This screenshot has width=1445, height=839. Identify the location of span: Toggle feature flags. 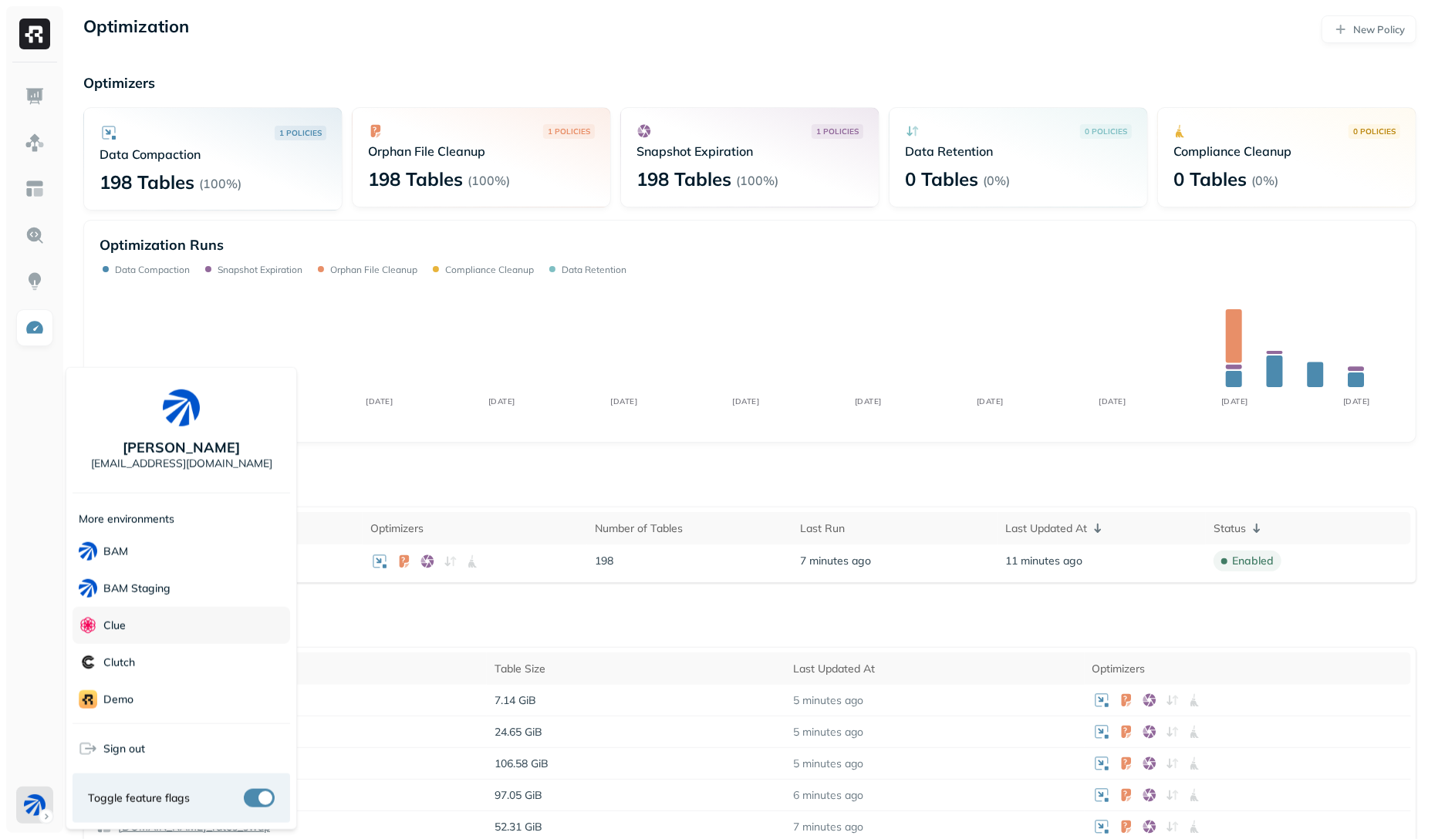
(139, 797).